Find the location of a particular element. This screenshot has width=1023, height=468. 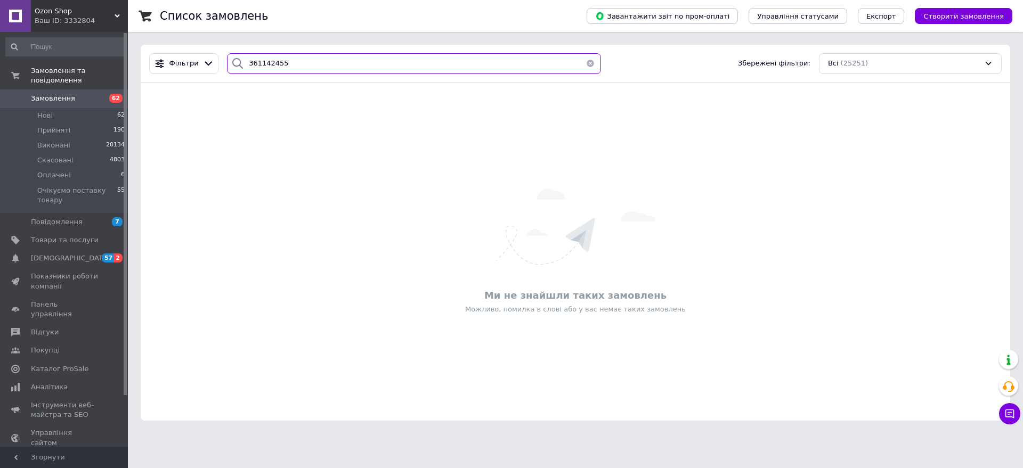

span: Експорт is located at coordinates (882, 16).